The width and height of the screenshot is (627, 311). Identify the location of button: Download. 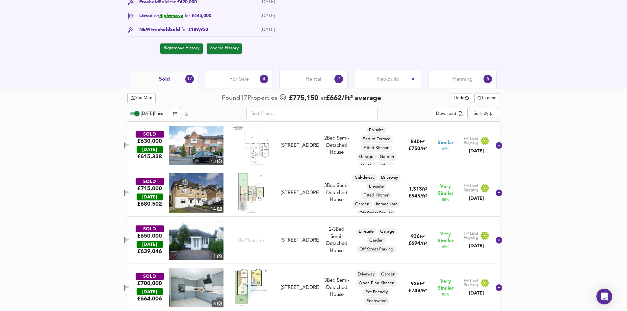
(450, 114).